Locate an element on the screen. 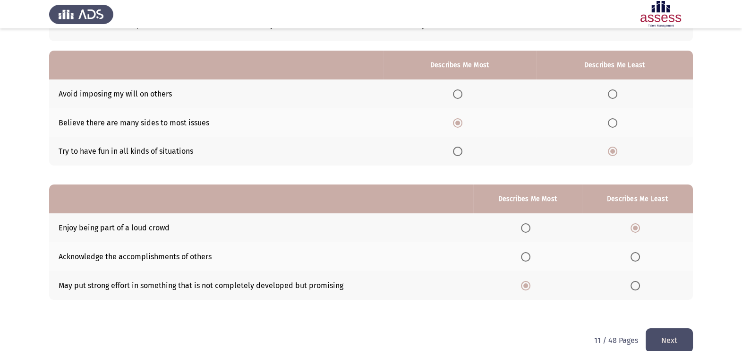 Image resolution: width=742 pixels, height=351 pixels. img: Assess Talent Management logo is located at coordinates (81, 14).